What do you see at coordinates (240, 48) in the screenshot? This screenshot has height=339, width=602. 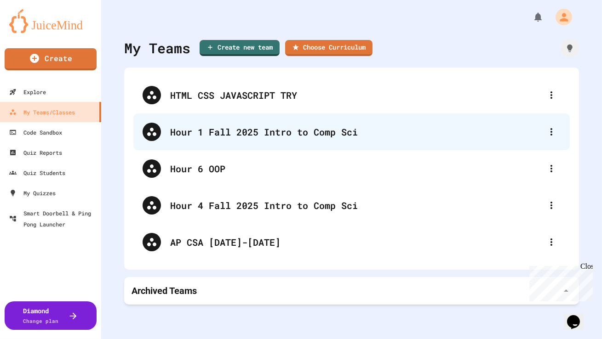 I see `a: Create new team` at bounding box center [240, 48].